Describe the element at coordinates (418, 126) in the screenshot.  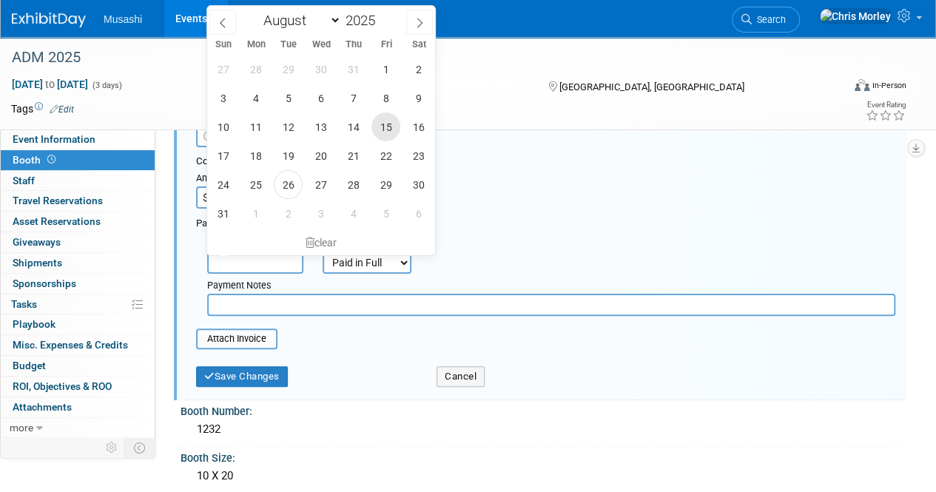
I see `span: August 16, 2025` at that location.